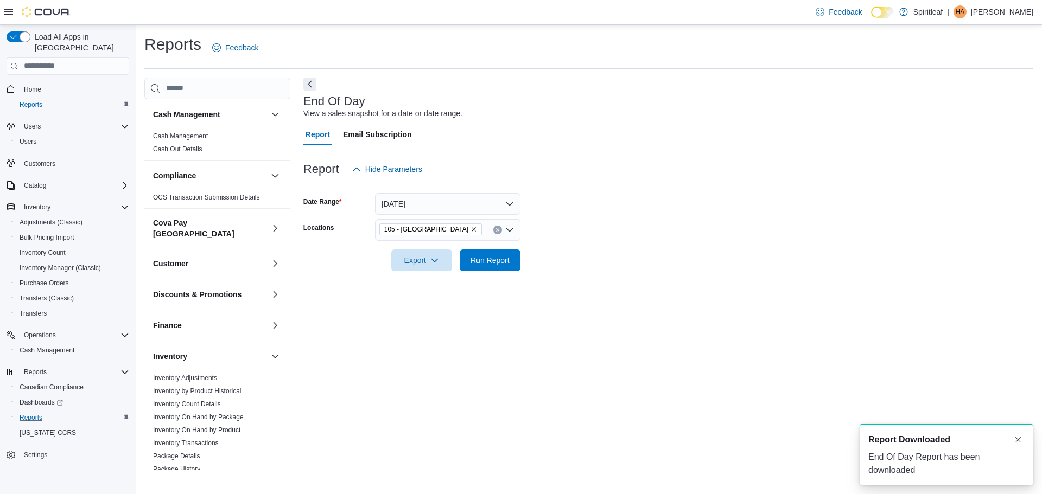 This screenshot has width=1042, height=494. What do you see at coordinates (1018, 440) in the screenshot?
I see `button: Dismiss toast` at bounding box center [1018, 440].